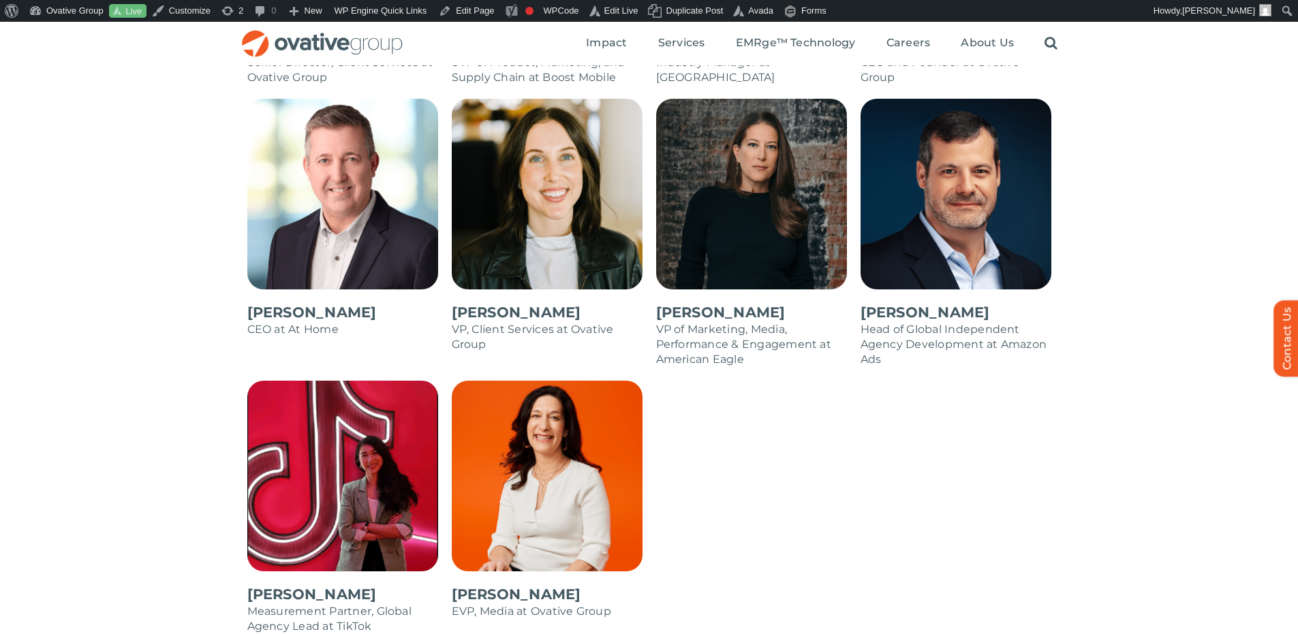  I want to click on p: SVP of Product, Marketing, and Supply Chain at Boost Mobile, so click(547, 70).